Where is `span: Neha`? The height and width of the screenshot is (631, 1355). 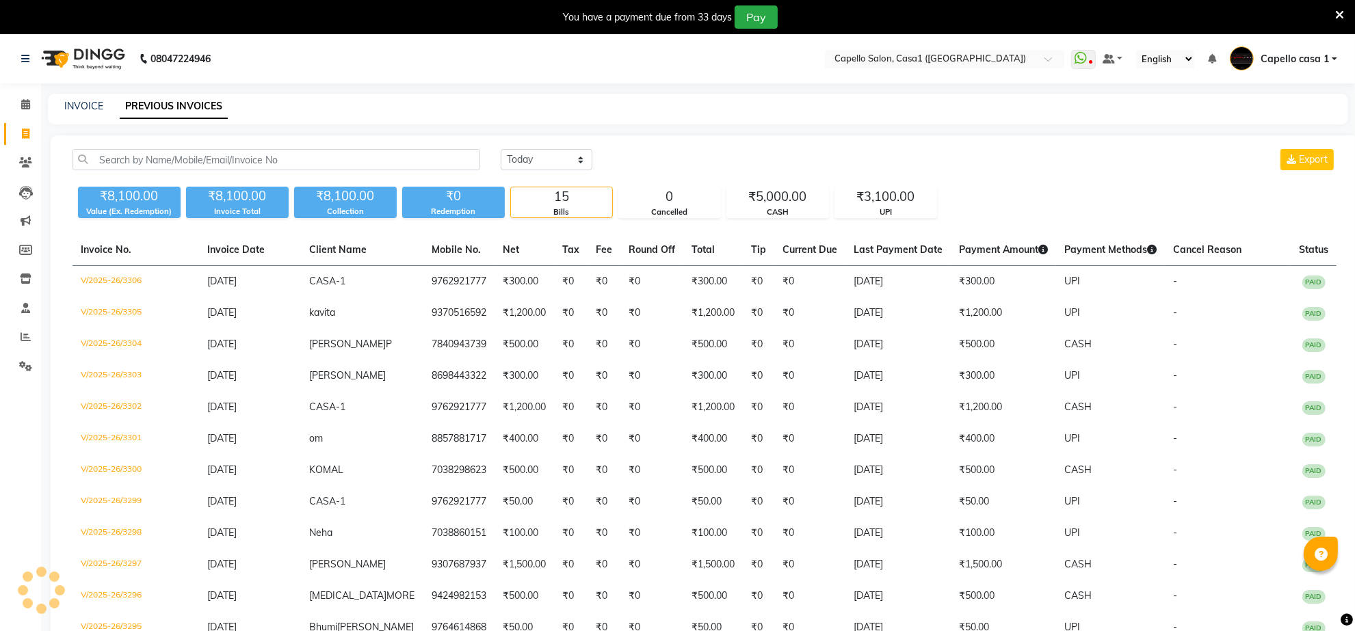
span: Neha is located at coordinates (321, 533).